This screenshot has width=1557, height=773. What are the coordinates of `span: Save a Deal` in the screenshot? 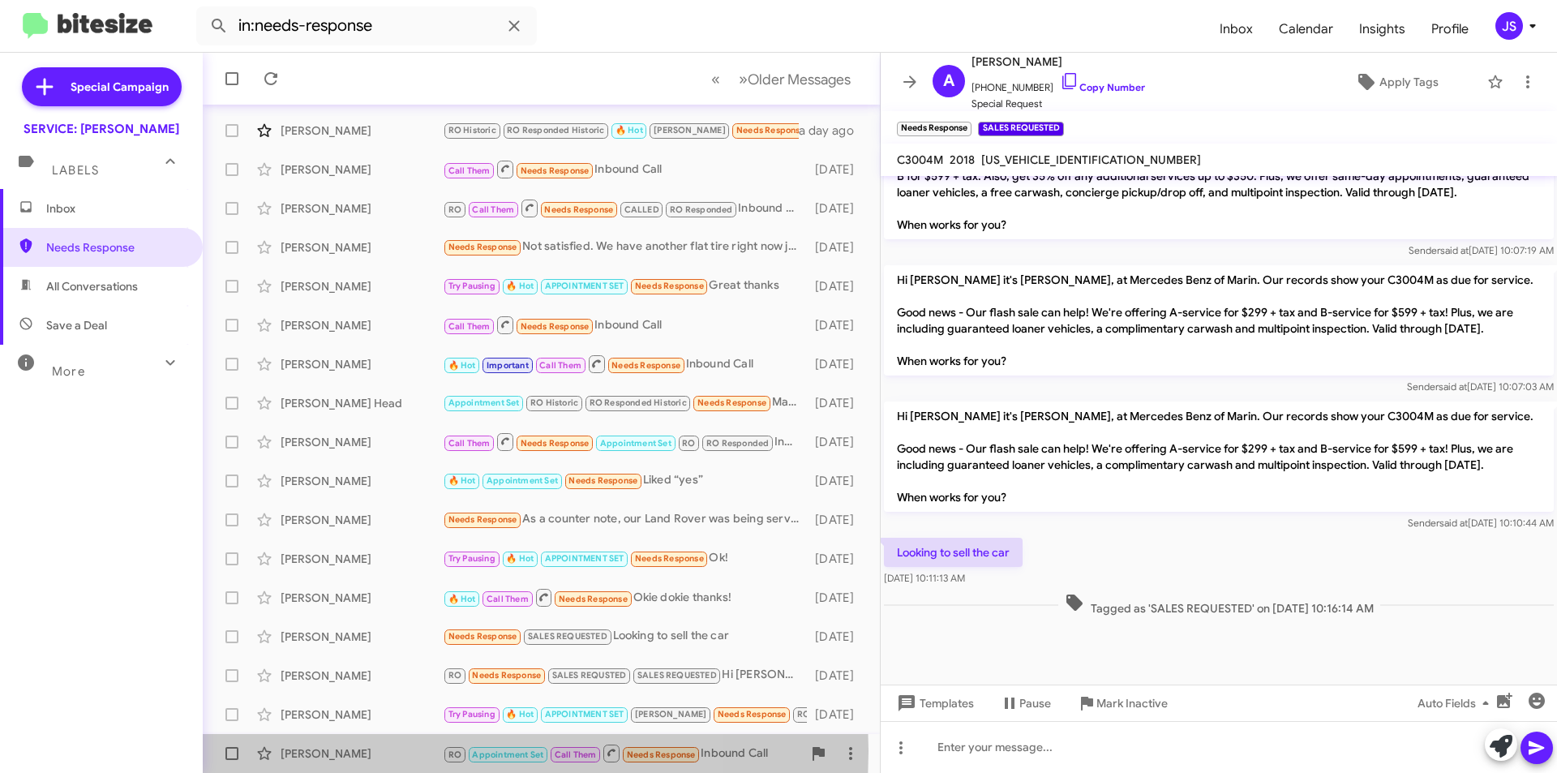 It's located at (76, 325).